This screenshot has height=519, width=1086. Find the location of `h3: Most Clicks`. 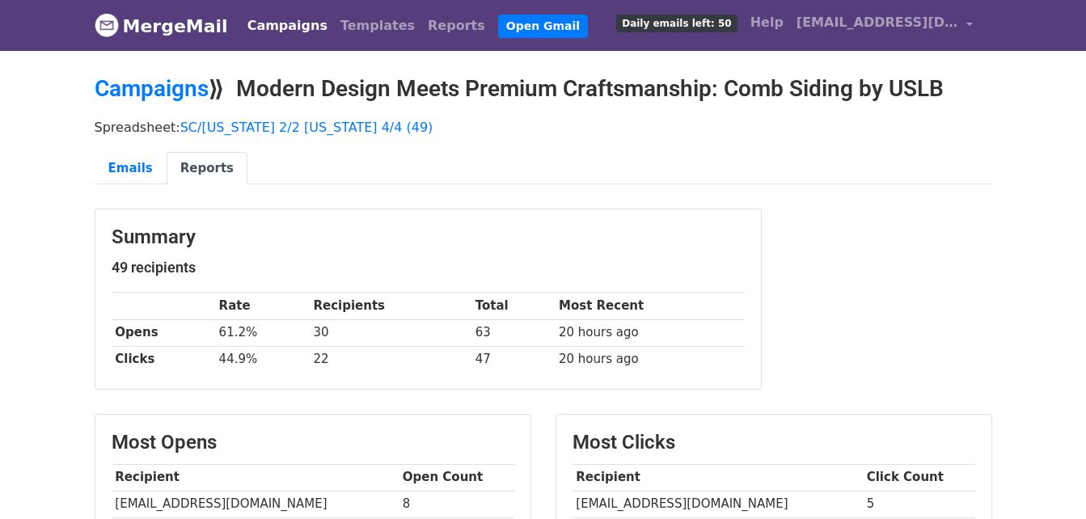

h3: Most Clicks is located at coordinates (774, 442).